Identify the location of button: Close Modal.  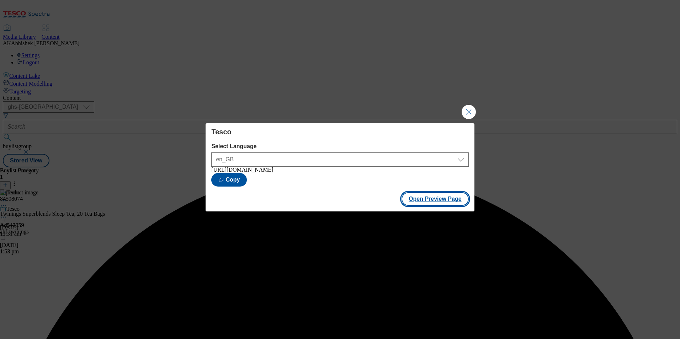
(469, 112).